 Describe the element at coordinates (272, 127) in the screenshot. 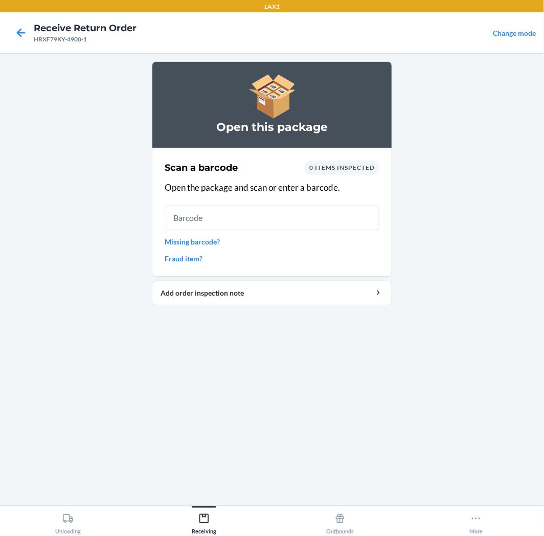

I see `h3: Open this package` at that location.